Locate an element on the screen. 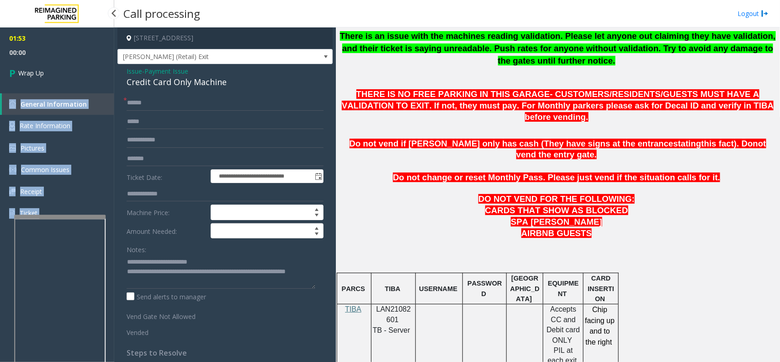 This screenshot has width=780, height=362. span: PARCS is located at coordinates (353, 288).